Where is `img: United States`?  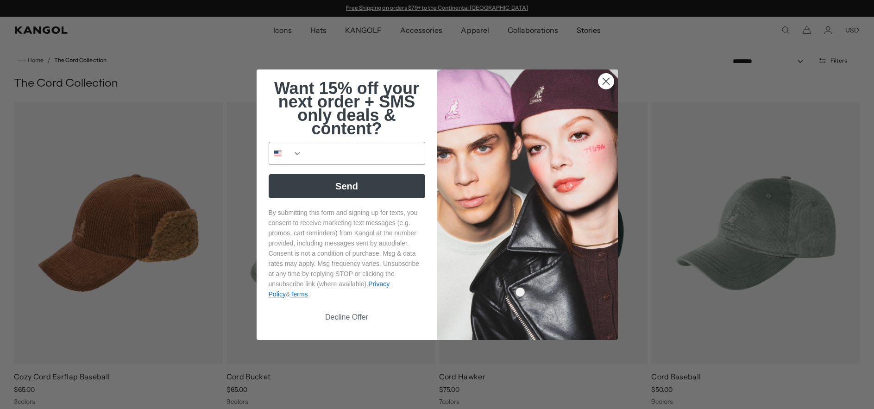 img: United States is located at coordinates (278, 153).